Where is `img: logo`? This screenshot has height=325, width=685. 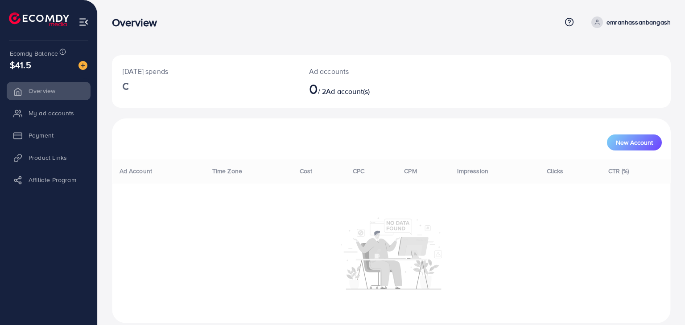
img: logo is located at coordinates (39, 19).